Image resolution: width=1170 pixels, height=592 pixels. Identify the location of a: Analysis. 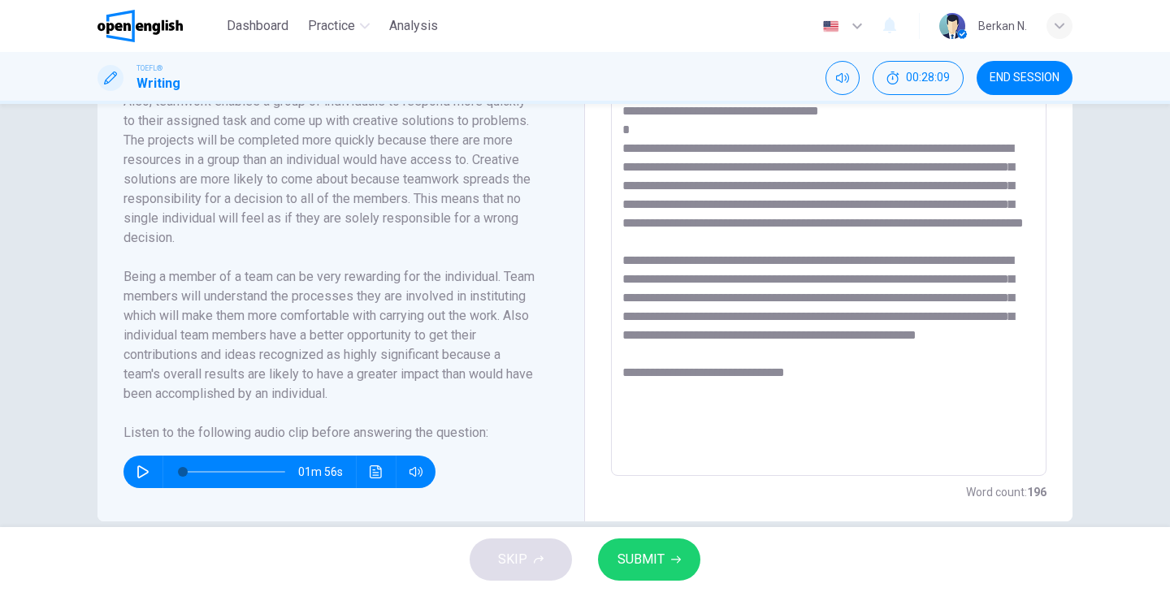
(414, 26).